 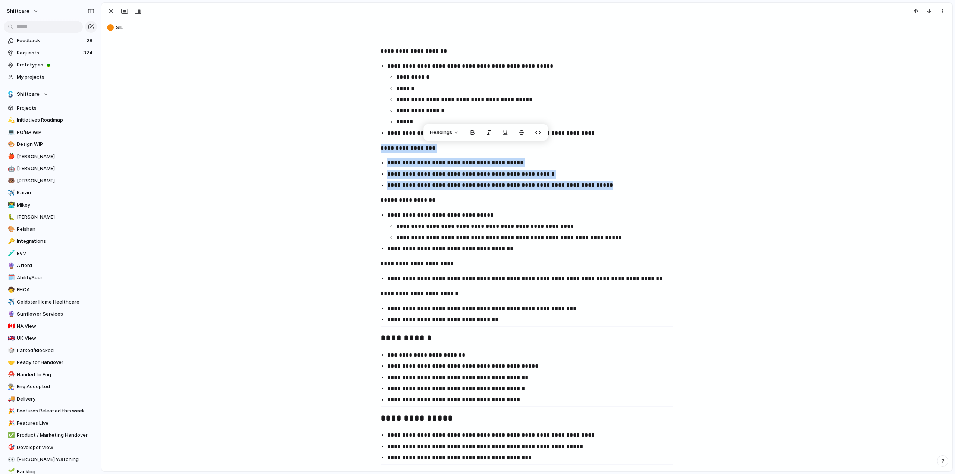 What do you see at coordinates (441, 132) in the screenshot?
I see `span: Headings` at bounding box center [441, 132].